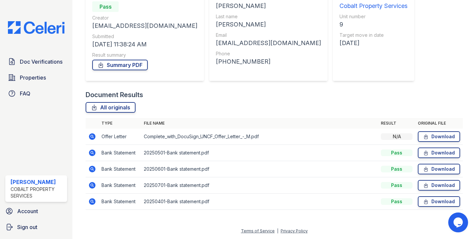  Describe the element at coordinates (36, 27) in the screenshot. I see `img: CE_Logo_Blue-a8612792a0a2168367f1c8372b55b34899dd931a85d93a1a3d3e32e68fde9ad4.png` at that location.